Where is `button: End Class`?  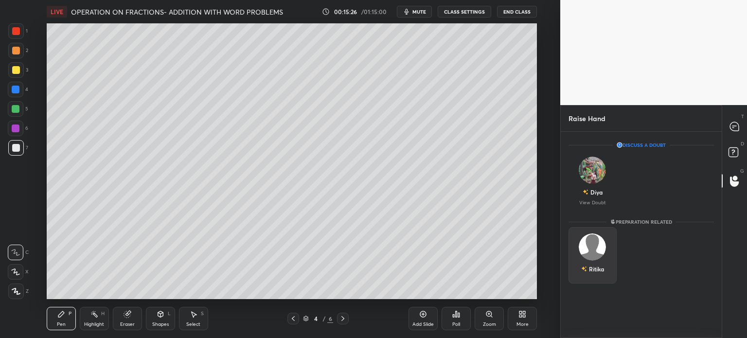 button: End Class is located at coordinates (517, 12).